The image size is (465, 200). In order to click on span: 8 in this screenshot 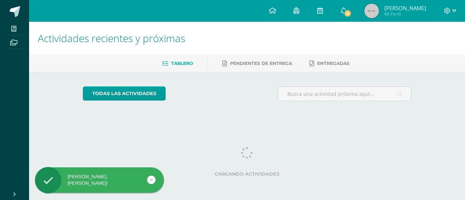, I will do `click(348, 13)`.